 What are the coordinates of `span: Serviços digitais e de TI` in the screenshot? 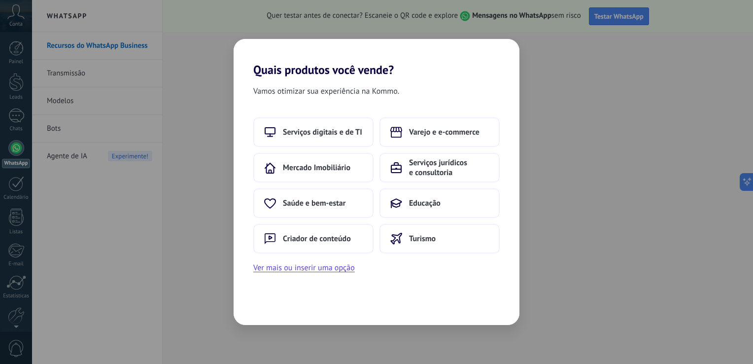 It's located at (322, 132).